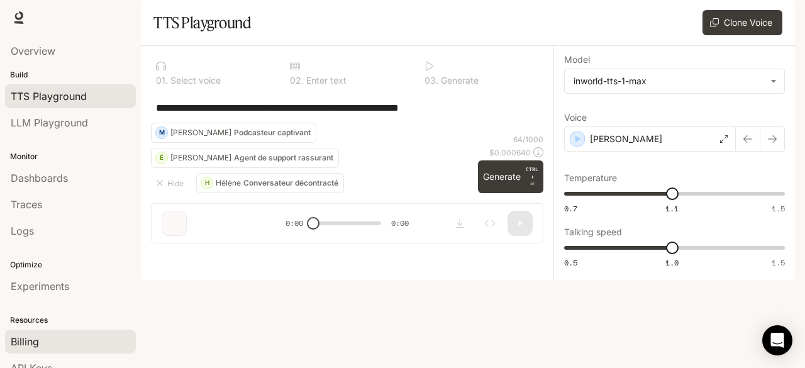  Describe the element at coordinates (671, 208) in the screenshot. I see `span: 1.1` at that location.